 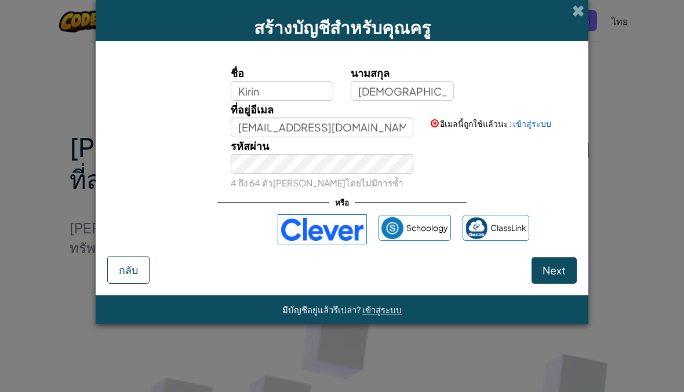 What do you see at coordinates (322, 310) in the screenshot?
I see `span: มีบัญชีอยู่แล้วรึเปล่า?` at bounding box center [322, 310].